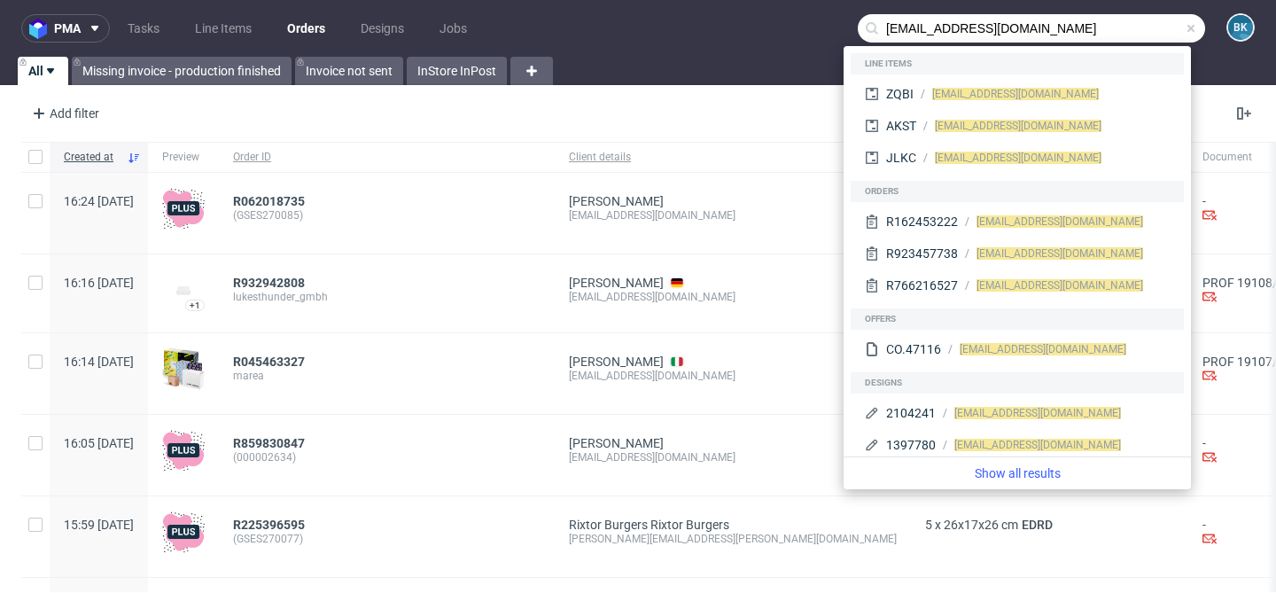 This screenshot has width=1276, height=593. I want to click on a: Designs, so click(382, 28).